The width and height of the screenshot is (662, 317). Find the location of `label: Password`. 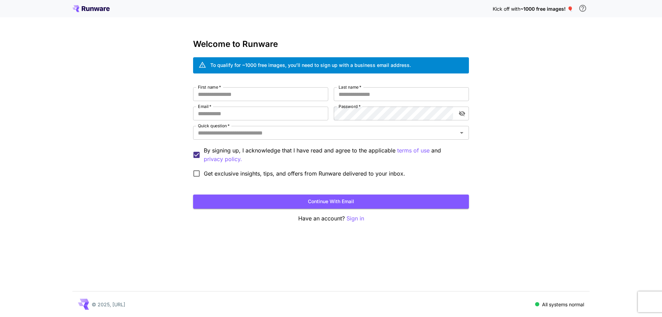

label: Password is located at coordinates (349, 106).